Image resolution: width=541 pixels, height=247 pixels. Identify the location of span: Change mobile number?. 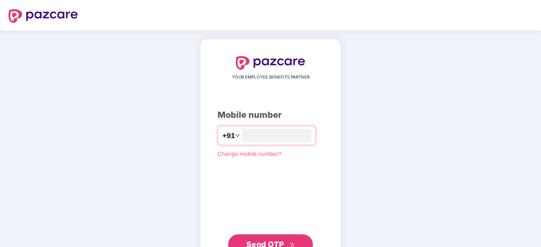
(249, 154).